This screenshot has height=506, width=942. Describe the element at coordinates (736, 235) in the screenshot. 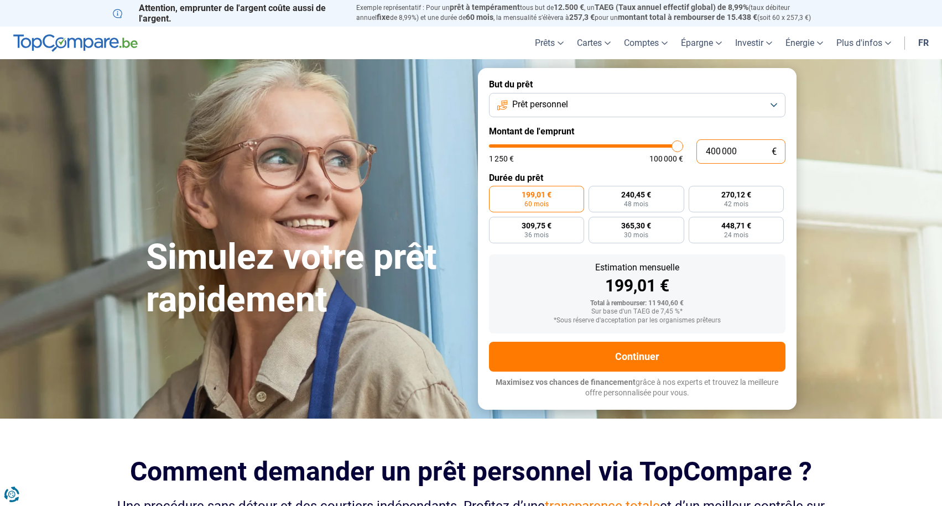

I see `span: 24 mois` at that location.